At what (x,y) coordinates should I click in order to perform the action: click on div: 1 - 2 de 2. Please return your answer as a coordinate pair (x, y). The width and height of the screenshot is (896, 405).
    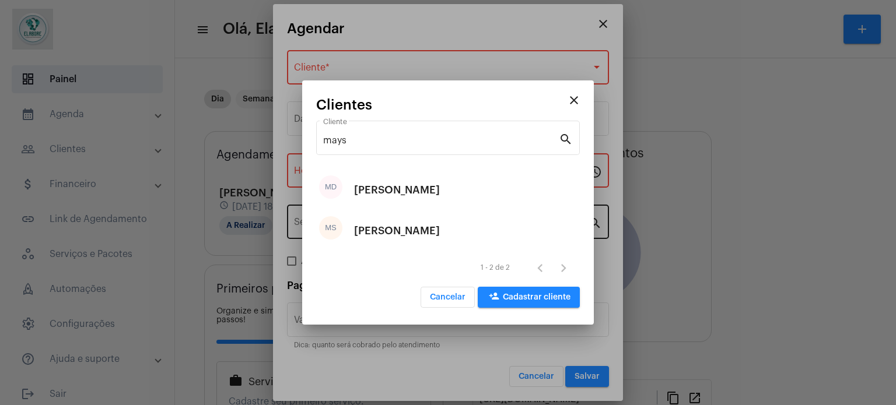
    Looking at the image, I should click on (495, 268).